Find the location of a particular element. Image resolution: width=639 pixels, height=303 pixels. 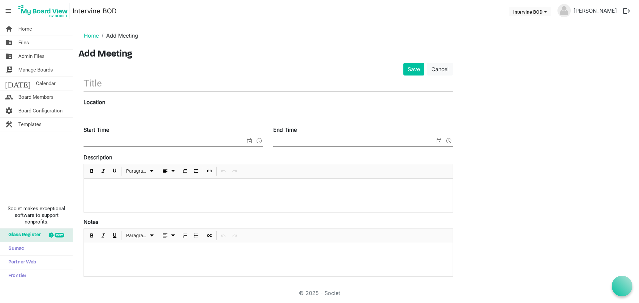

a: Cancel is located at coordinates (440, 69).